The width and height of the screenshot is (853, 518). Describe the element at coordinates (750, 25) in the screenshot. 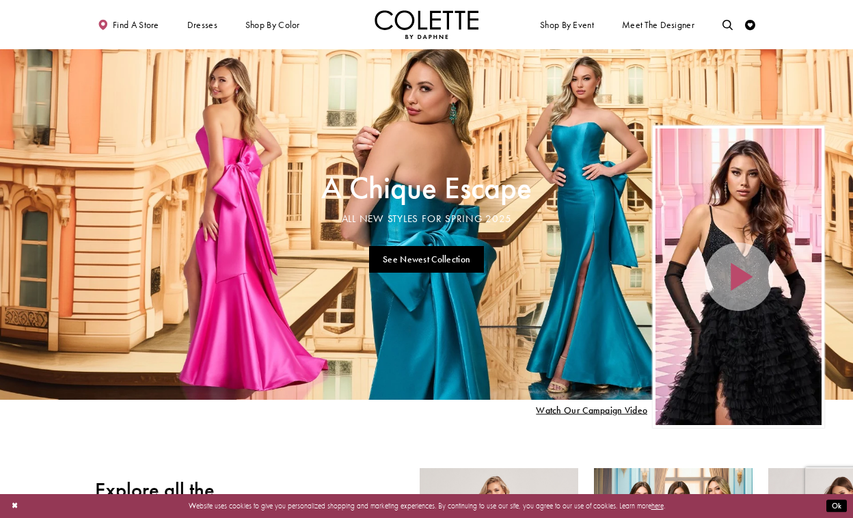

I see `a: Check Wishlist` at that location.